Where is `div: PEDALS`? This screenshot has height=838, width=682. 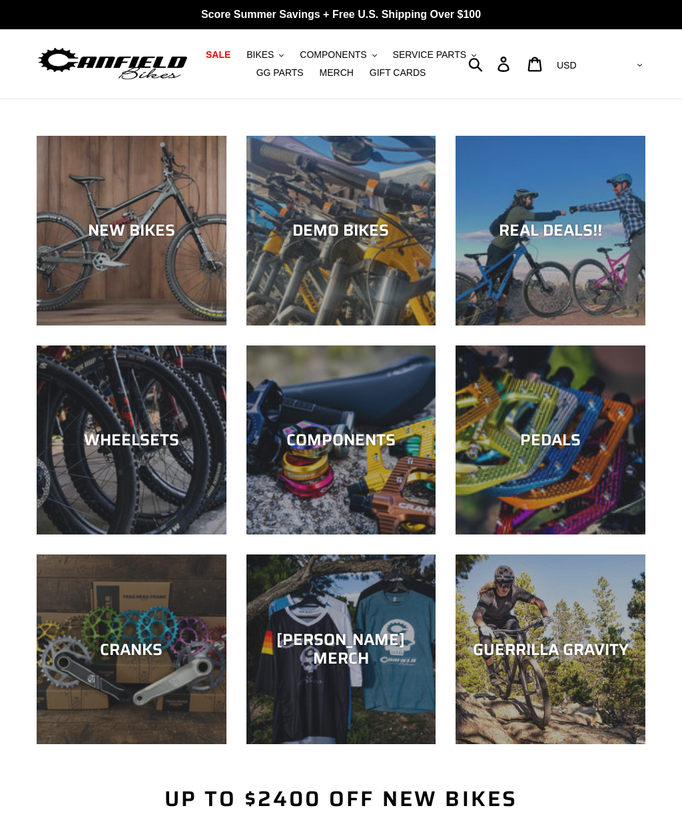 div: PEDALS is located at coordinates (550, 440).